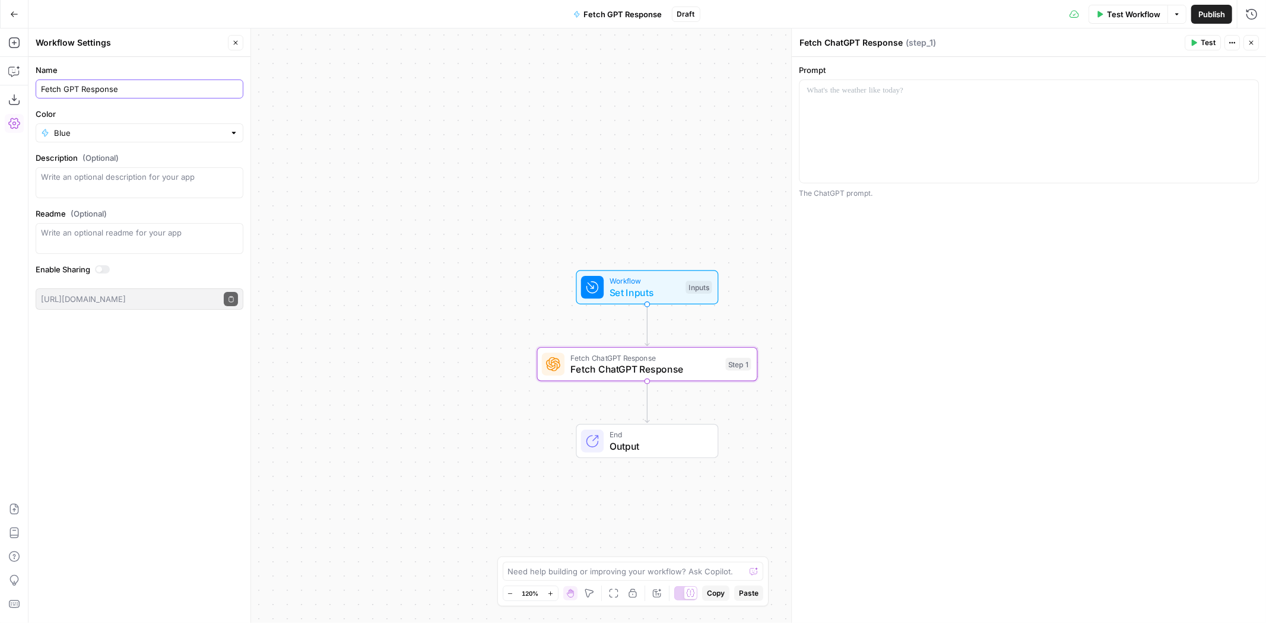 This screenshot has height=623, width=1266. What do you see at coordinates (140, 214) in the screenshot?
I see `label: Readme` at bounding box center [140, 214].